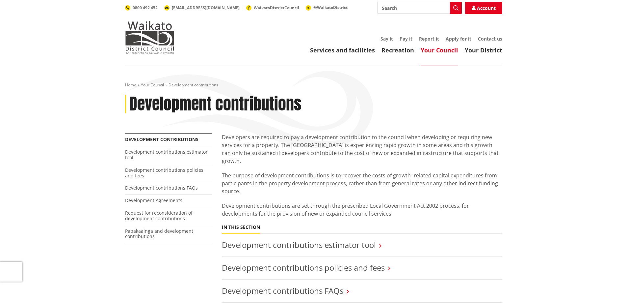 The image size is (627, 303). Describe the element at coordinates (277, 8) in the screenshot. I see `span: WaikatoDistrictCouncil` at that location.